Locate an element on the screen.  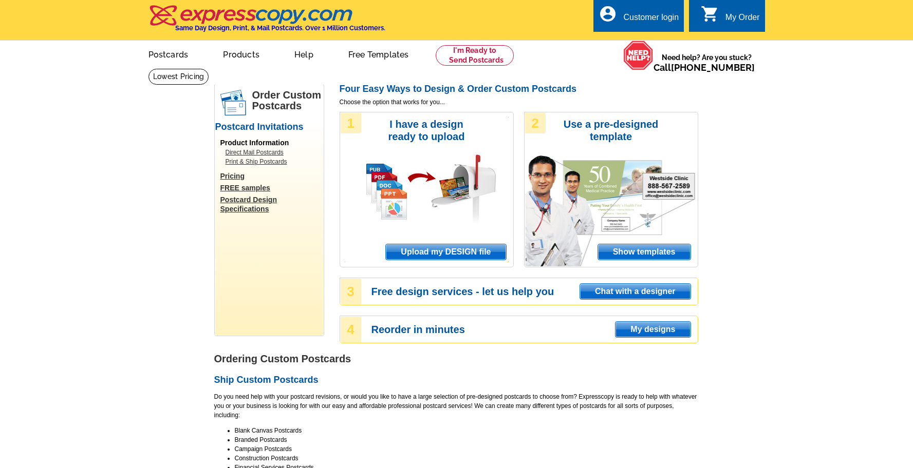
a: Same Day Design, Print, & Mail Postcards. Over 1 Million Customers. is located at coordinates (267, 22).